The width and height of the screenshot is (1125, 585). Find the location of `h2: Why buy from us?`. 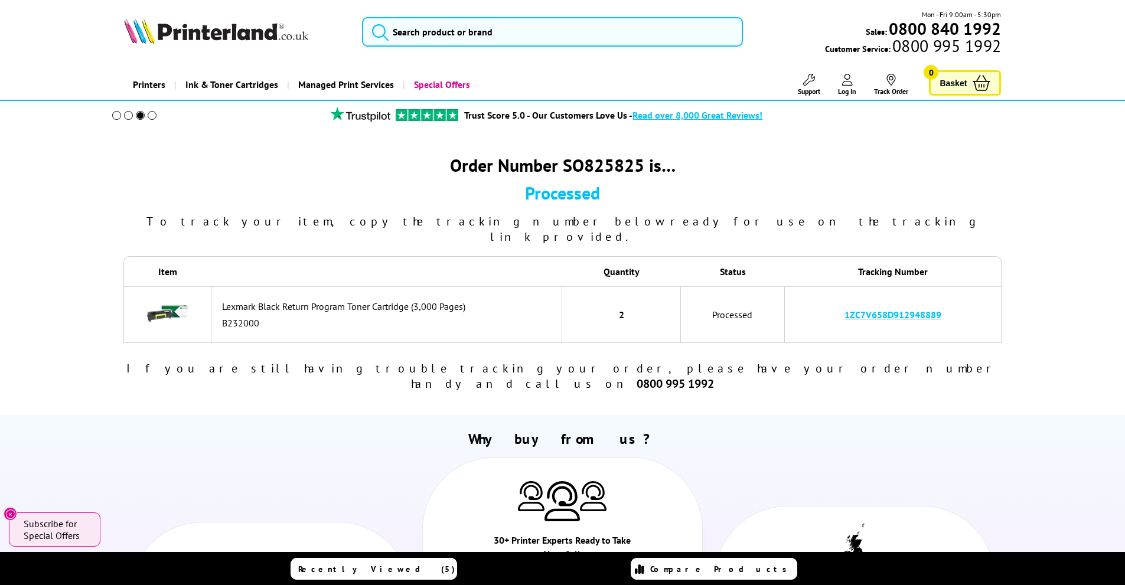

h2: Why buy from us? is located at coordinates (563, 439).